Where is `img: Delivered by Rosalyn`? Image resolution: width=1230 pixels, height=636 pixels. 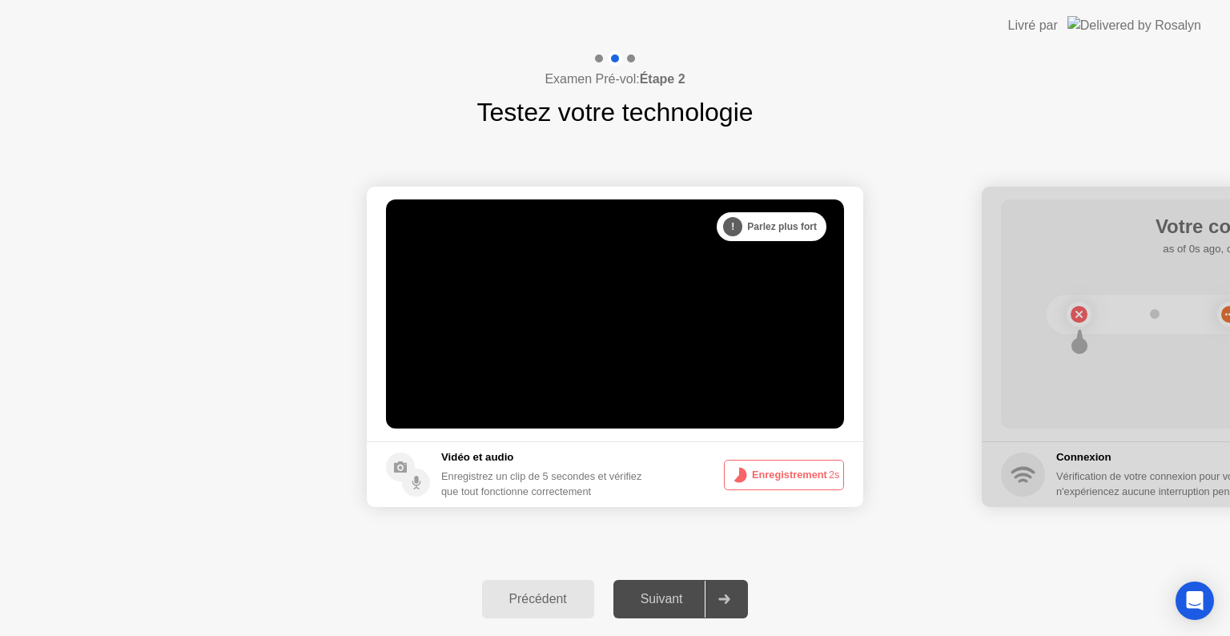
img: Delivered by Rosalyn is located at coordinates (1134, 25).